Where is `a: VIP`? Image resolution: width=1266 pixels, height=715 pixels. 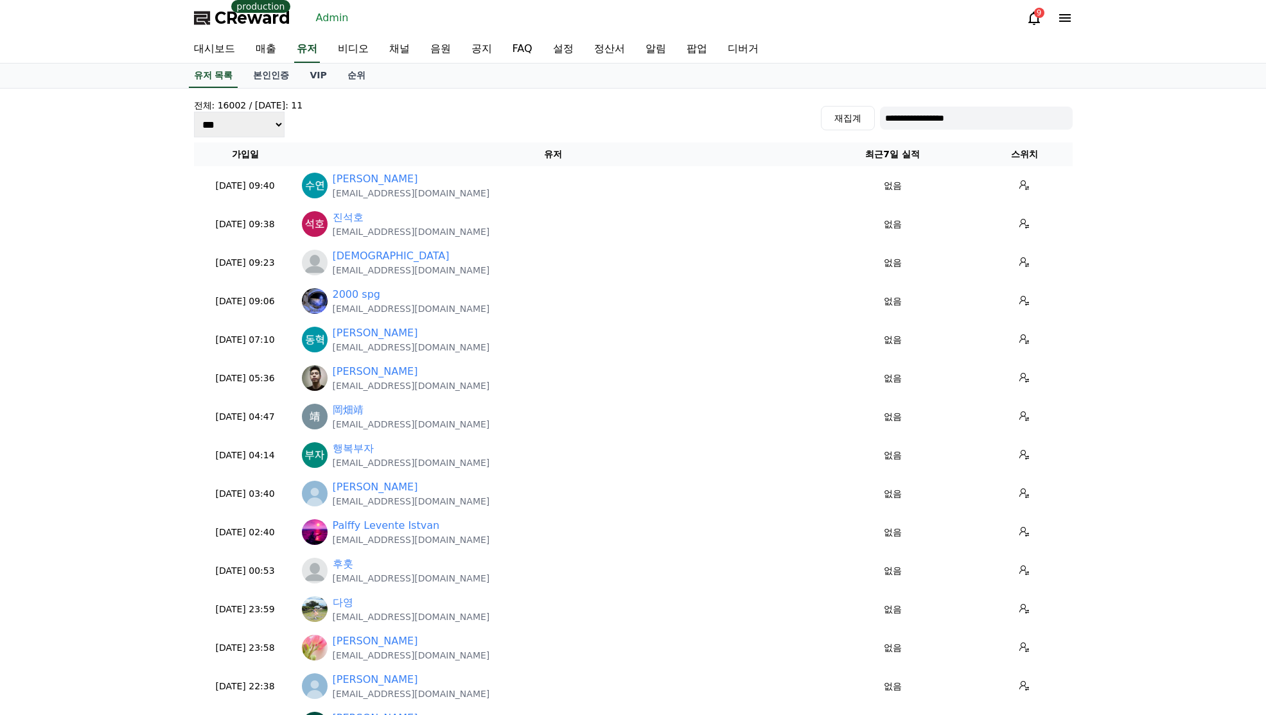 a: VIP is located at coordinates (318, 76).